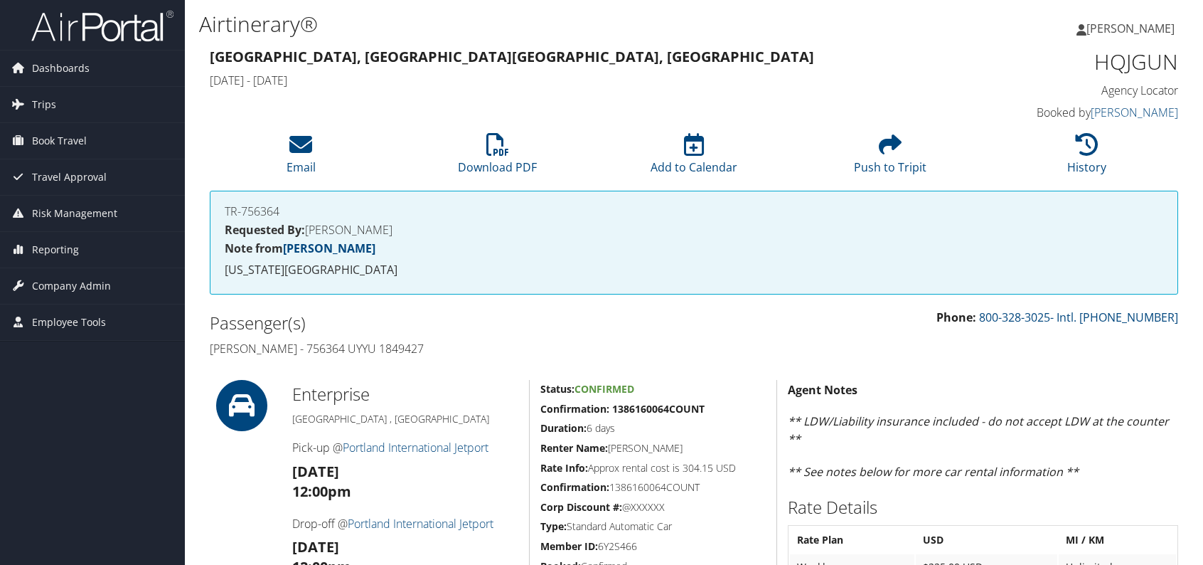  Describe the element at coordinates (301, 158) in the screenshot. I see `a: Email` at that location.